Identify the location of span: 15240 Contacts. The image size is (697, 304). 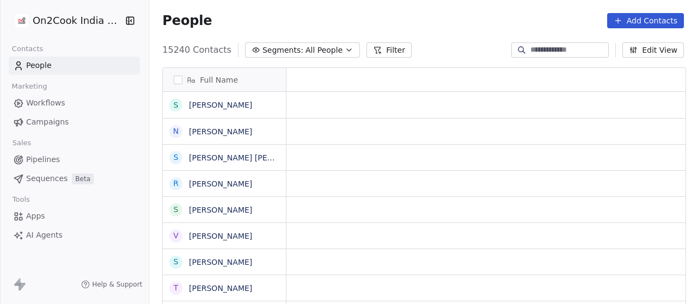
(196, 50).